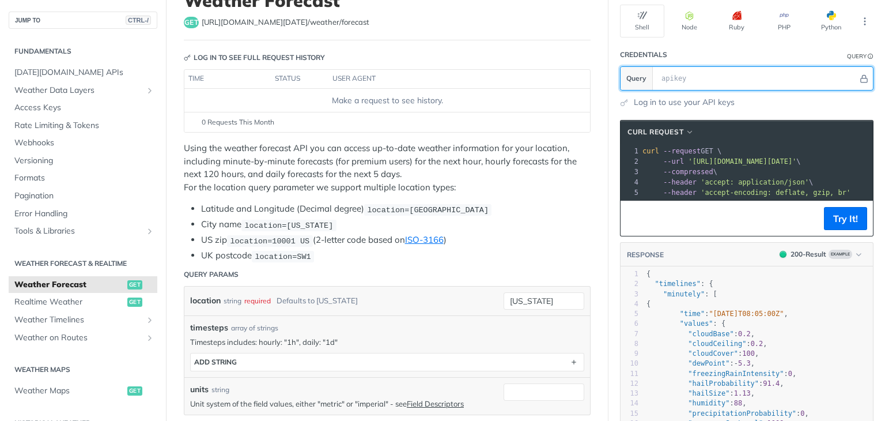 The image size is (885, 421). I want to click on span: Webhooks, so click(84, 143).